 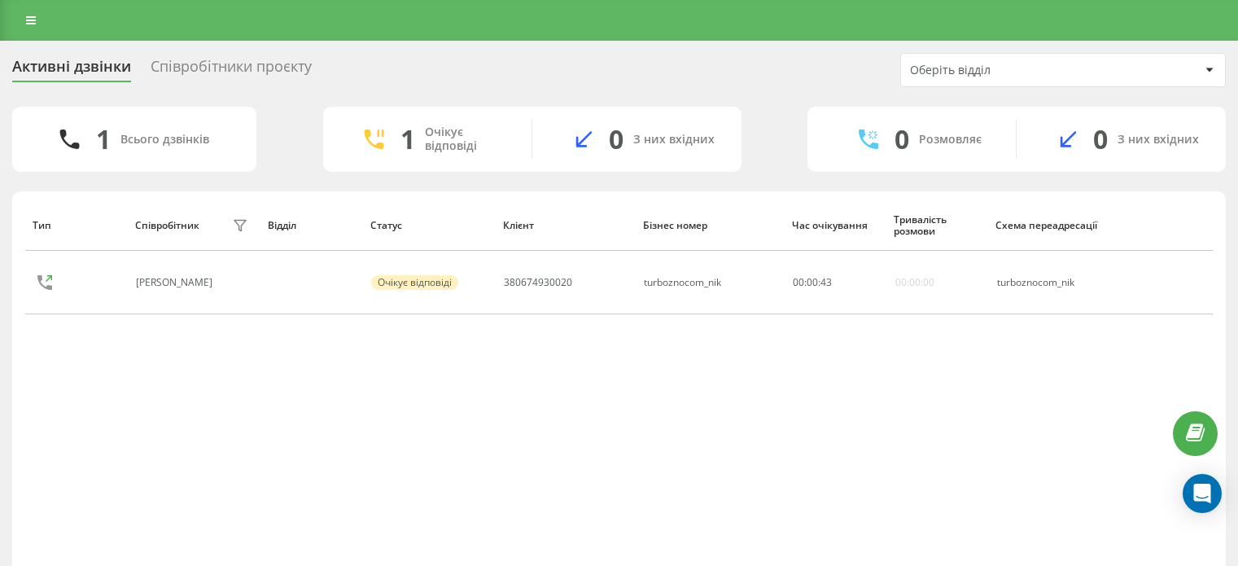 I want to click on div: Тривалість розмови, so click(x=937, y=226).